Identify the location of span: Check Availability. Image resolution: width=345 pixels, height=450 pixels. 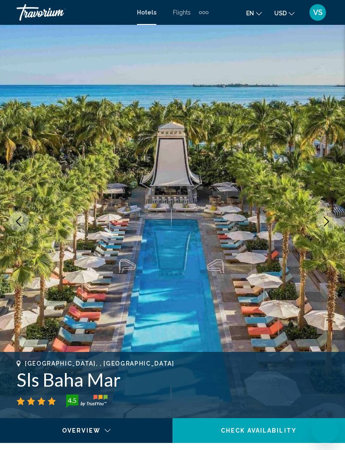
(259, 431).